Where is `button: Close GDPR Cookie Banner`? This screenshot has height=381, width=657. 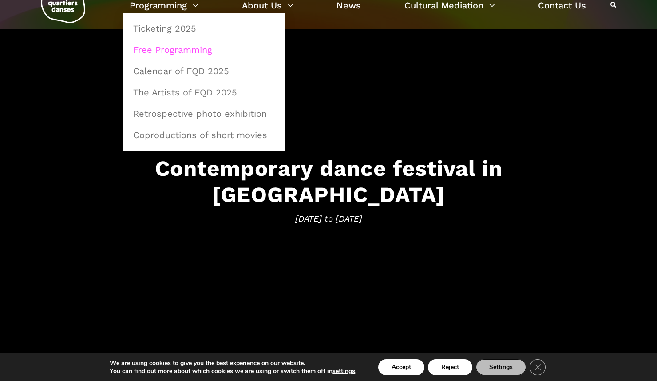
button: Close GDPR Cookie Banner is located at coordinates (537, 367).